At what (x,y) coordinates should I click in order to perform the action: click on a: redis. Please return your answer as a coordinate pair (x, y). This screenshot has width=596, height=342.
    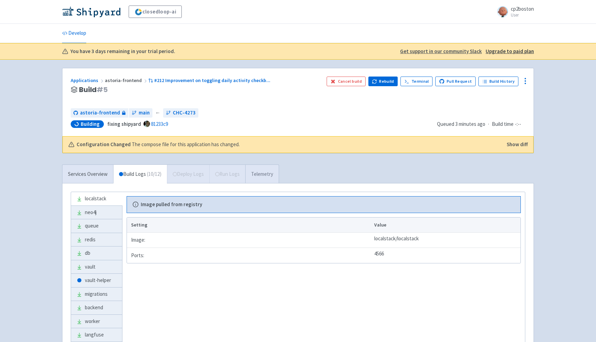
    Looking at the image, I should click on (97, 240).